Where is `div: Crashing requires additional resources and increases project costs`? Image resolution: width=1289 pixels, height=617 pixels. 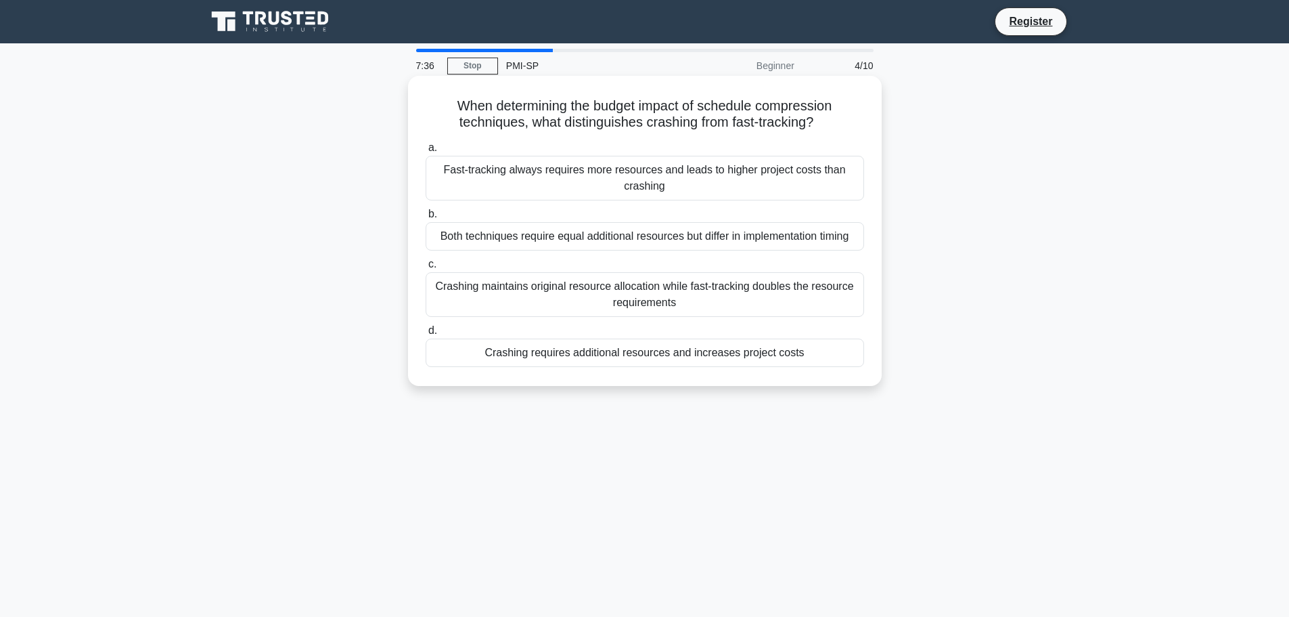
div: Crashing requires additional resources and increases project costs is located at coordinates (645, 353).